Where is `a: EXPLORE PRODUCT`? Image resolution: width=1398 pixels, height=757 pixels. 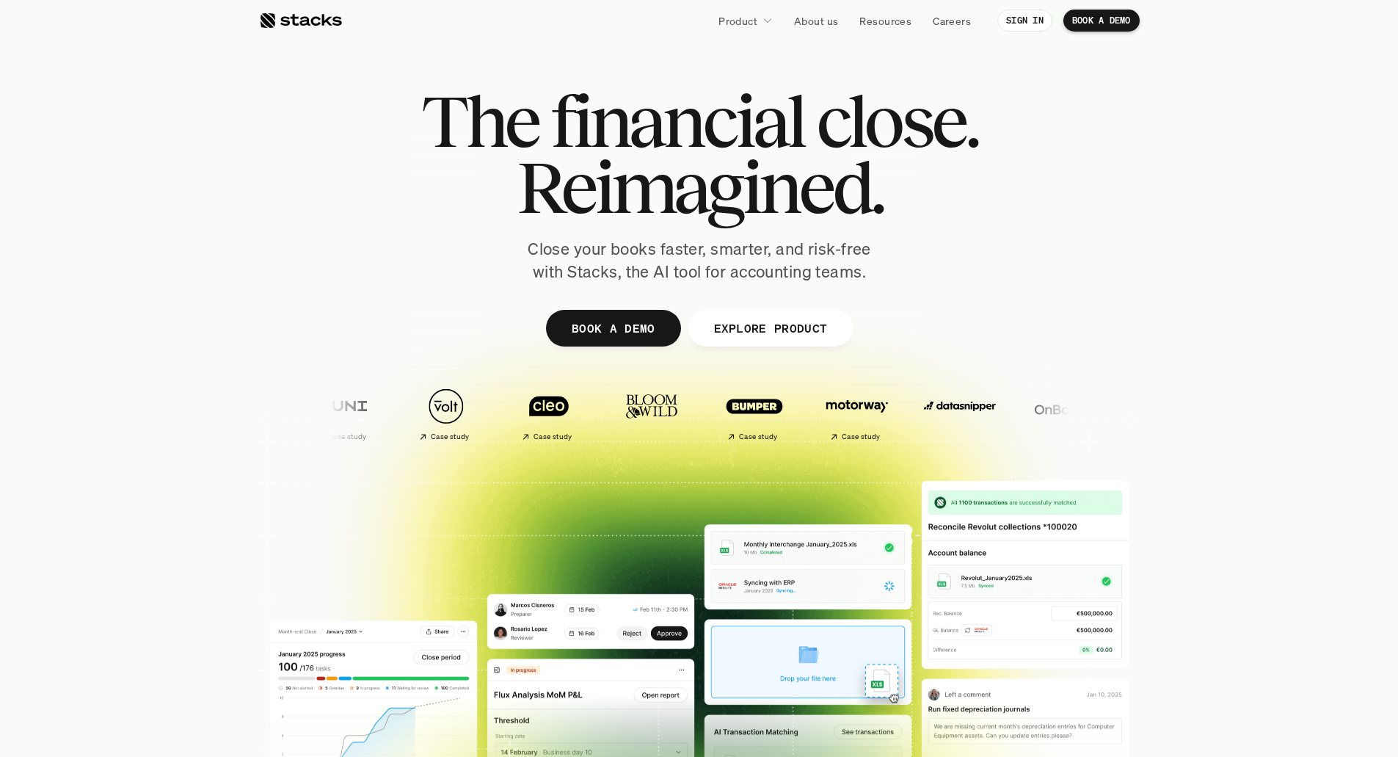
a: EXPLORE PRODUCT is located at coordinates (770, 328).